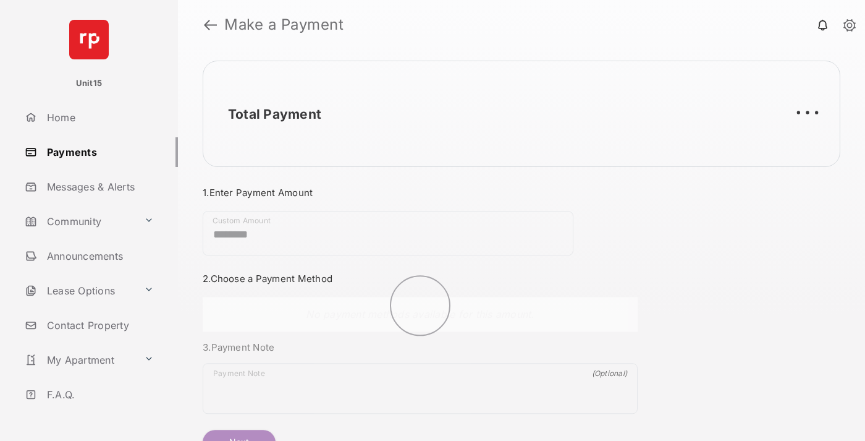 Image resolution: width=865 pixels, height=441 pixels. I want to click on p: Unit15, so click(89, 83).